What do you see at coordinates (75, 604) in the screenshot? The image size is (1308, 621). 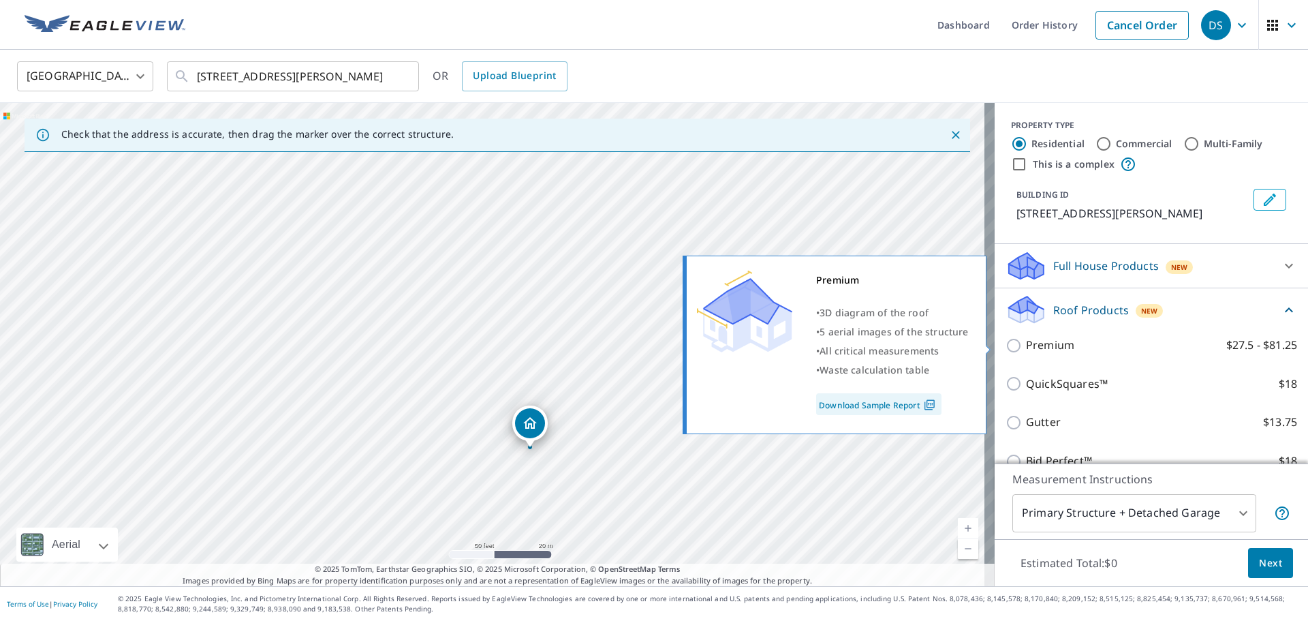 I see `a: Privacy Policy` at bounding box center [75, 604].